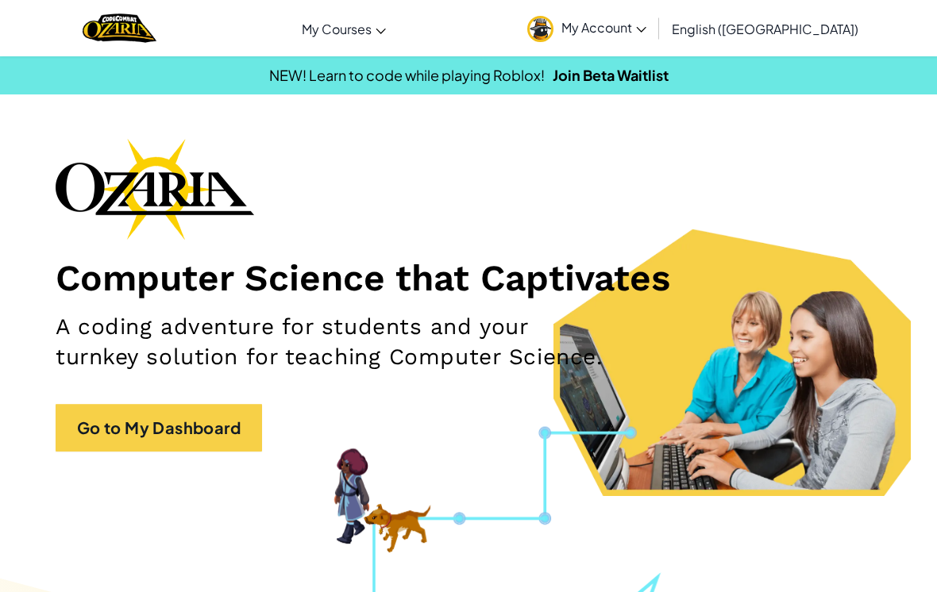  What do you see at coordinates (344, 29) in the screenshot?
I see `a: My Courses` at bounding box center [344, 29].